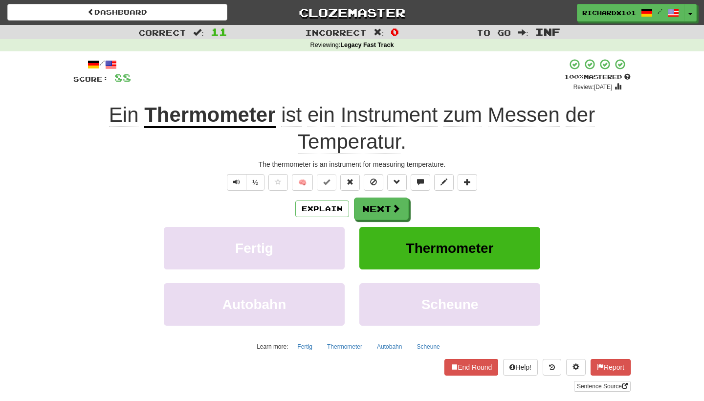 The height and width of the screenshot is (401, 704). I want to click on button: Edit sentence (alt+d), so click(444, 182).